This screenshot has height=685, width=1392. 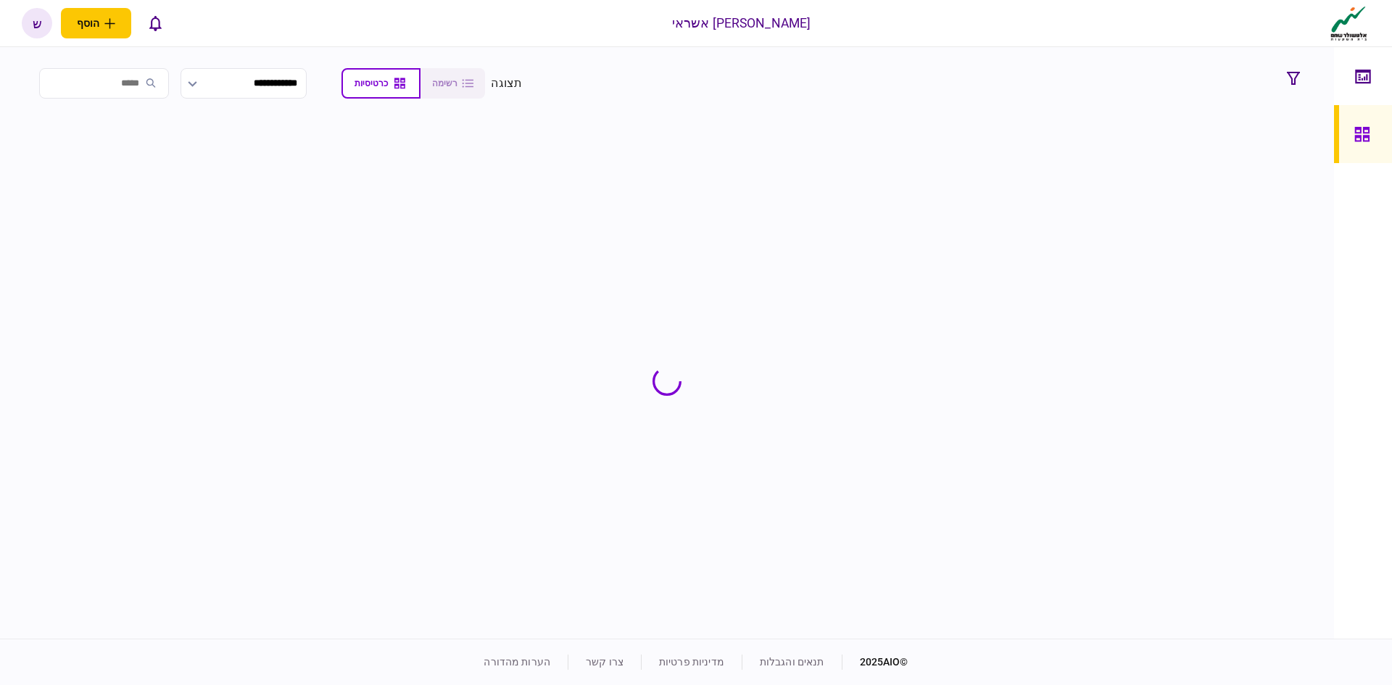 I want to click on div: תצוגה, so click(x=506, y=83).